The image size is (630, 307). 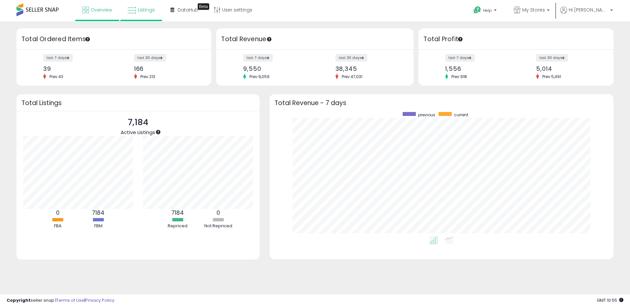 I want to click on div: FBA, so click(x=58, y=226).